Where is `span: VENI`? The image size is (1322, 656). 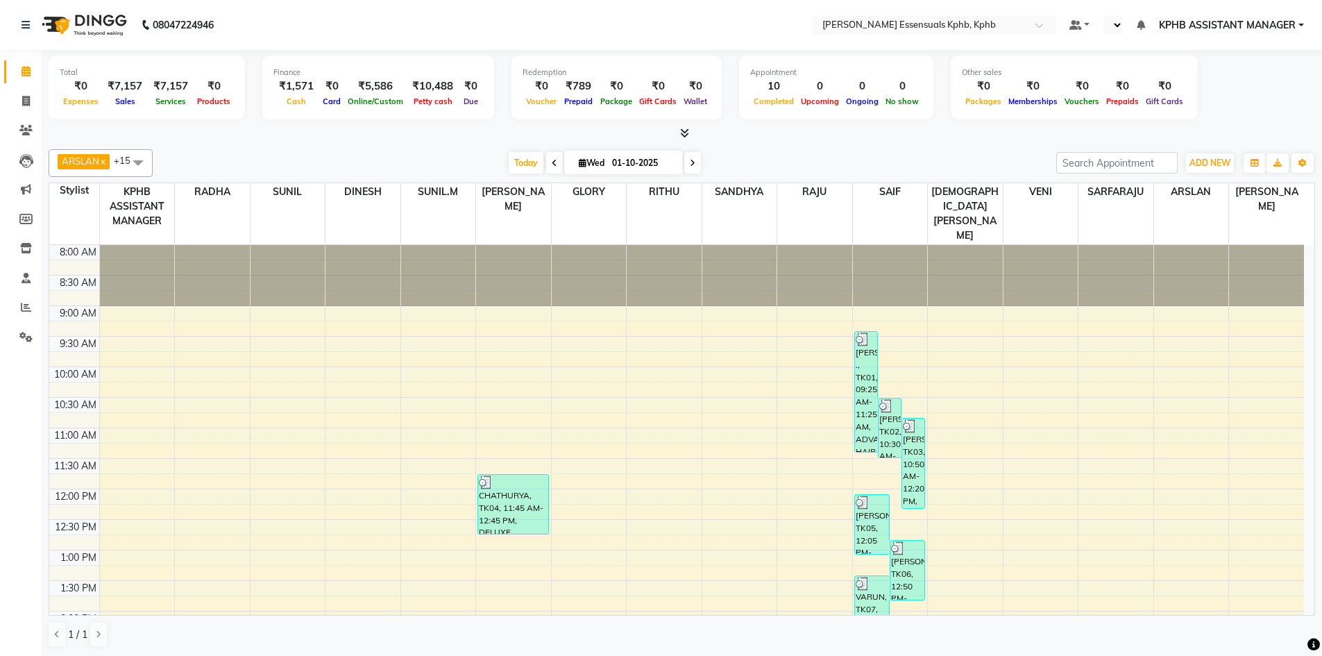
span: VENI is located at coordinates (1041, 191).